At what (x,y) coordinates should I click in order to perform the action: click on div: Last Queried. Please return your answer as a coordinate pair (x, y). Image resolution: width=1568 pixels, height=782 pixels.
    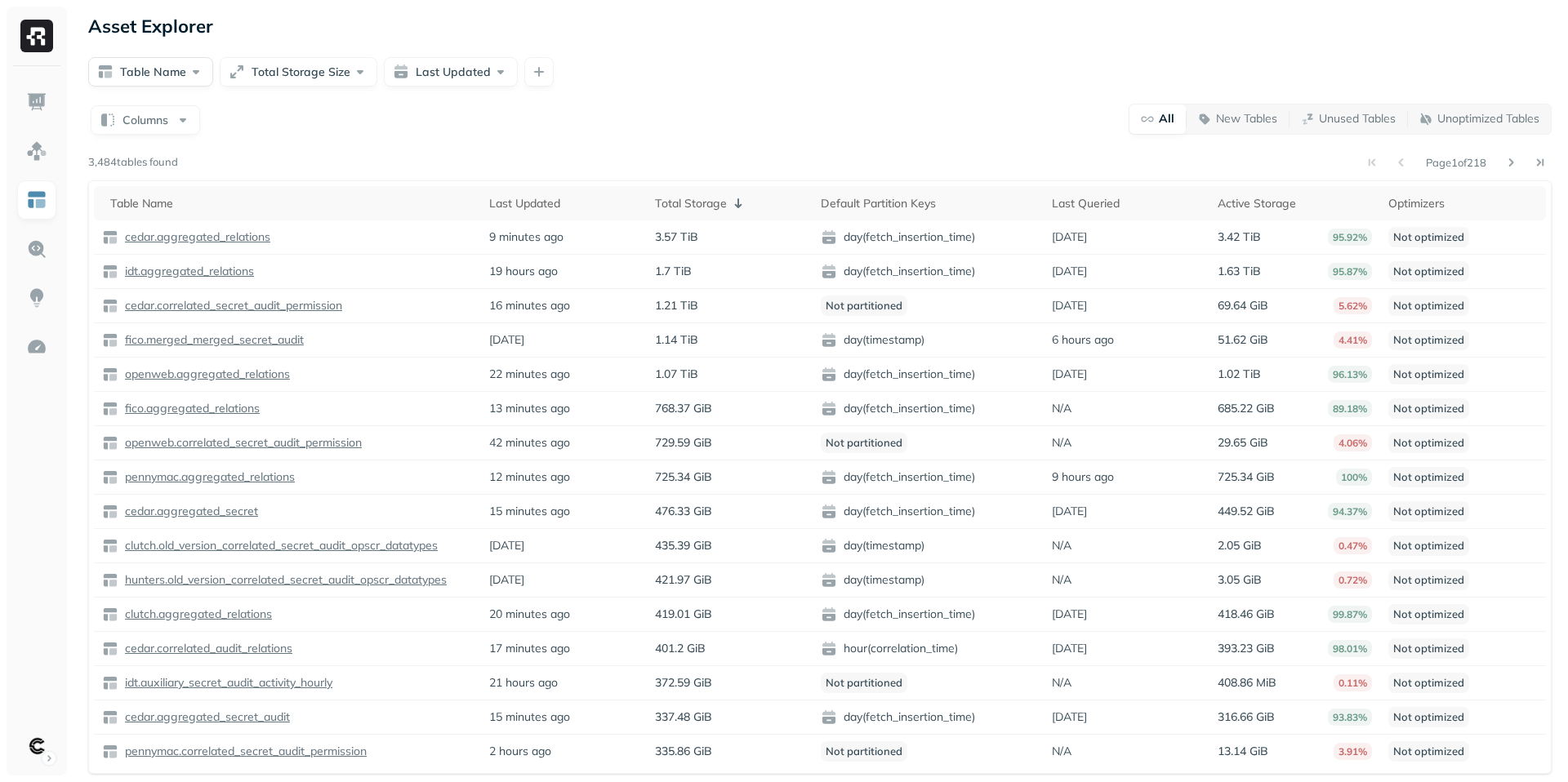
    Looking at the image, I should click on (1126, 203).